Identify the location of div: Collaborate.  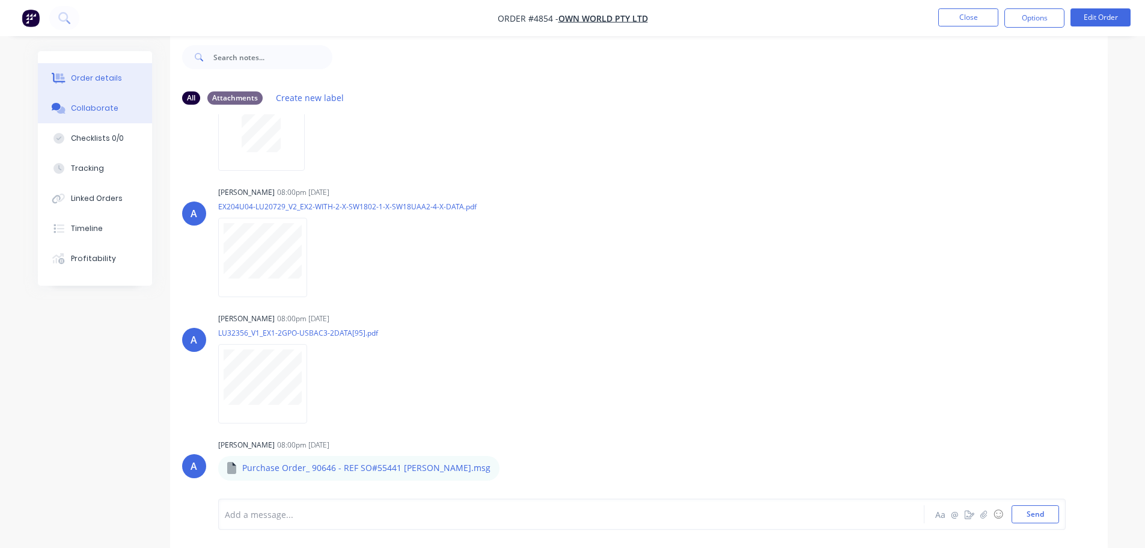
(94, 108).